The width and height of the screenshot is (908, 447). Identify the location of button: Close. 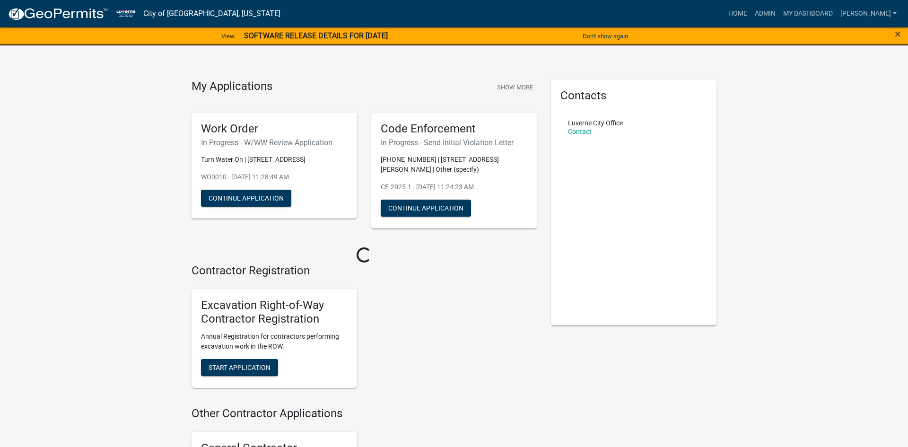
(897, 34).